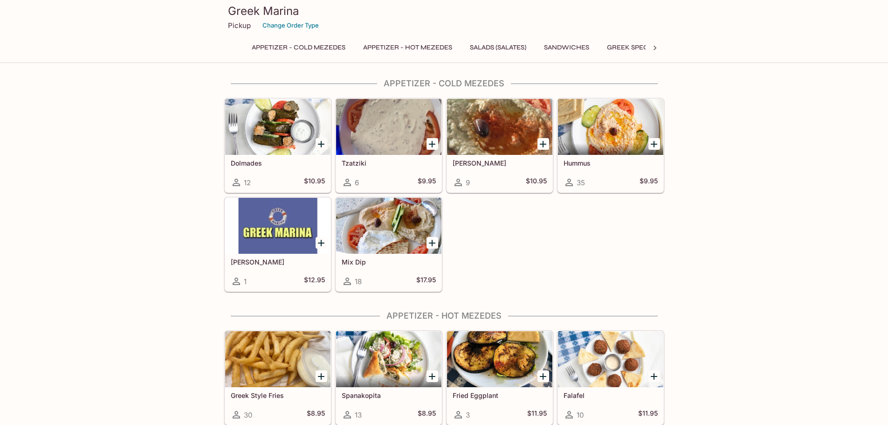 The width and height of the screenshot is (888, 425). What do you see at coordinates (389, 395) in the screenshot?
I see `h5: Spanakopita` at bounding box center [389, 395].